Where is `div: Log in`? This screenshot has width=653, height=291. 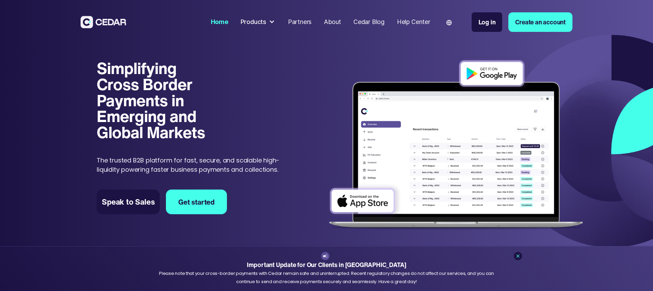
div: Log in is located at coordinates (487, 22).